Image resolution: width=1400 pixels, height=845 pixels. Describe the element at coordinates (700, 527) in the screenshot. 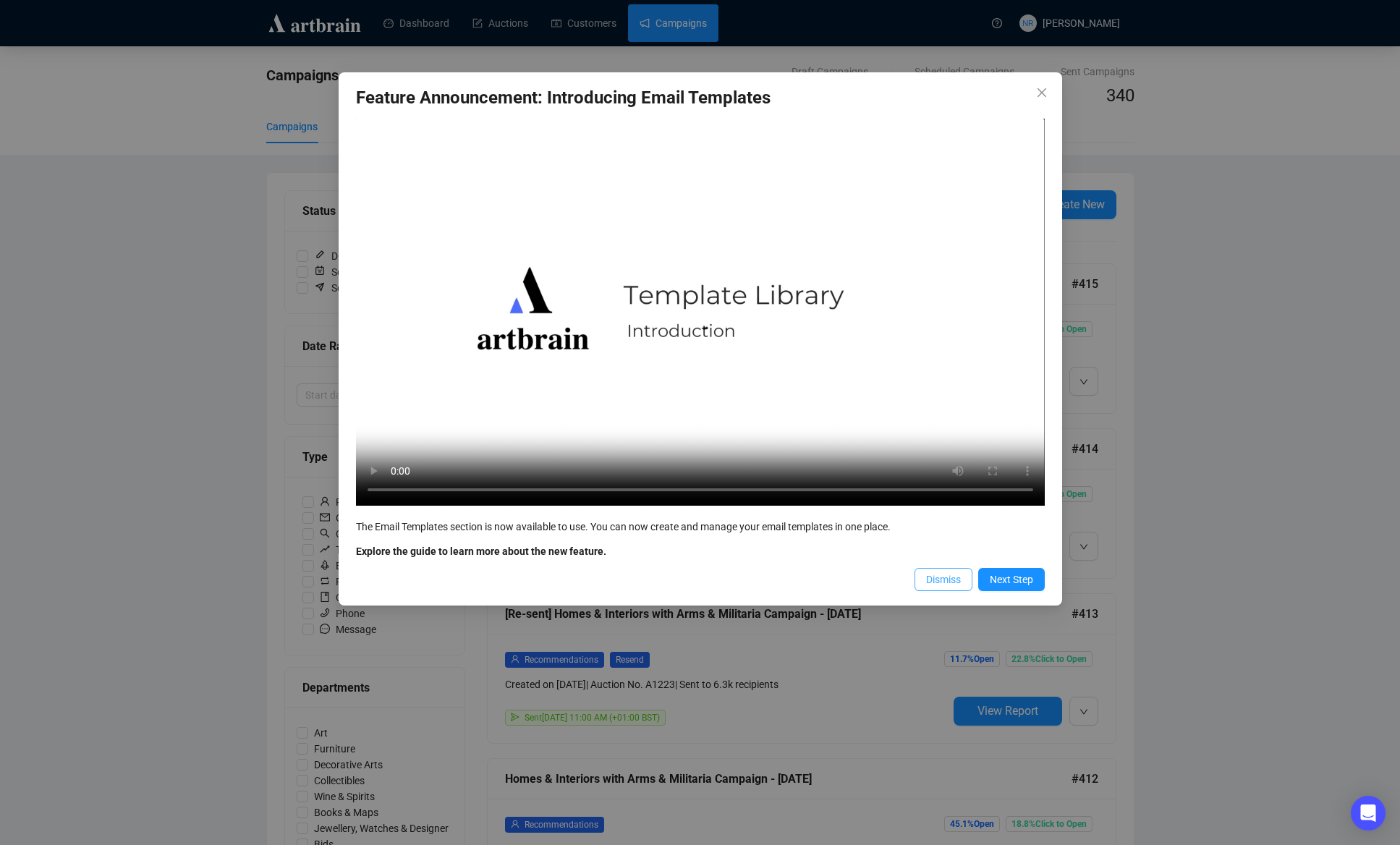

I see `div: The Email Templates section is now available to use. You can now create and manage your email tem...` at that location.